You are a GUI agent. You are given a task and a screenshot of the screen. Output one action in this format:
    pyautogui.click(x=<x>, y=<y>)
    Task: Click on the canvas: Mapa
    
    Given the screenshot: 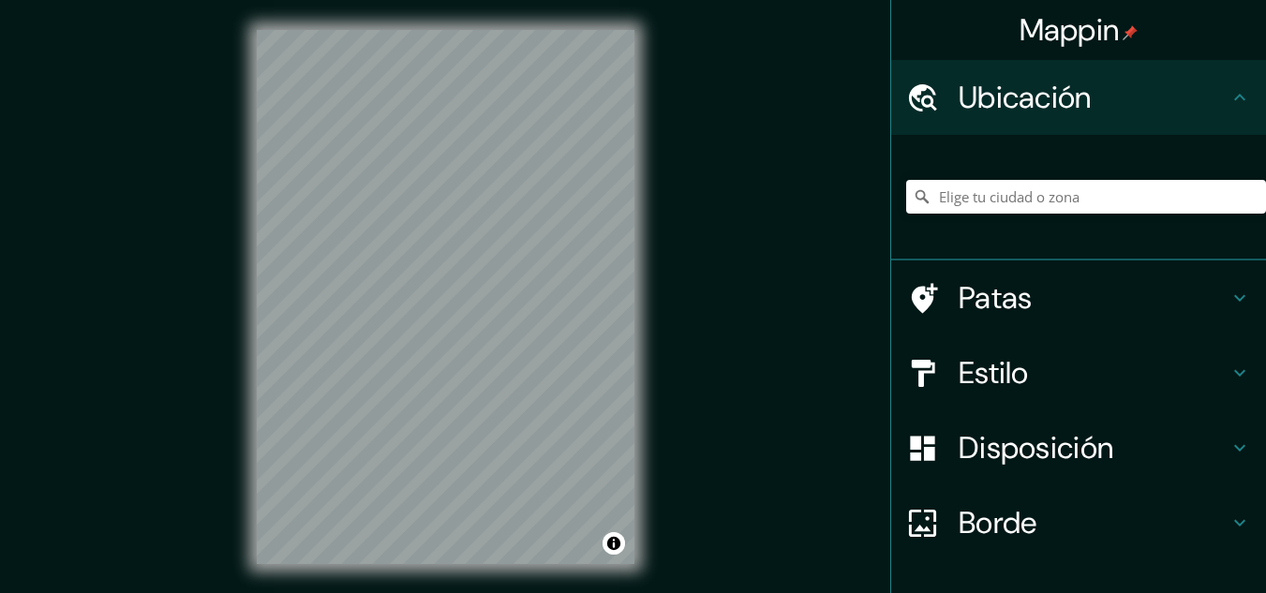 What is the action you would take?
    pyautogui.click(x=445, y=297)
    